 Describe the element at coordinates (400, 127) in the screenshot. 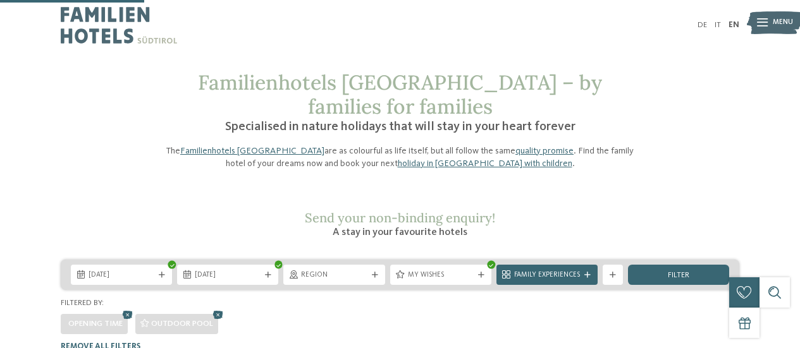

I see `span: Specialised in nature holidays that will stay in your heart forever` at that location.